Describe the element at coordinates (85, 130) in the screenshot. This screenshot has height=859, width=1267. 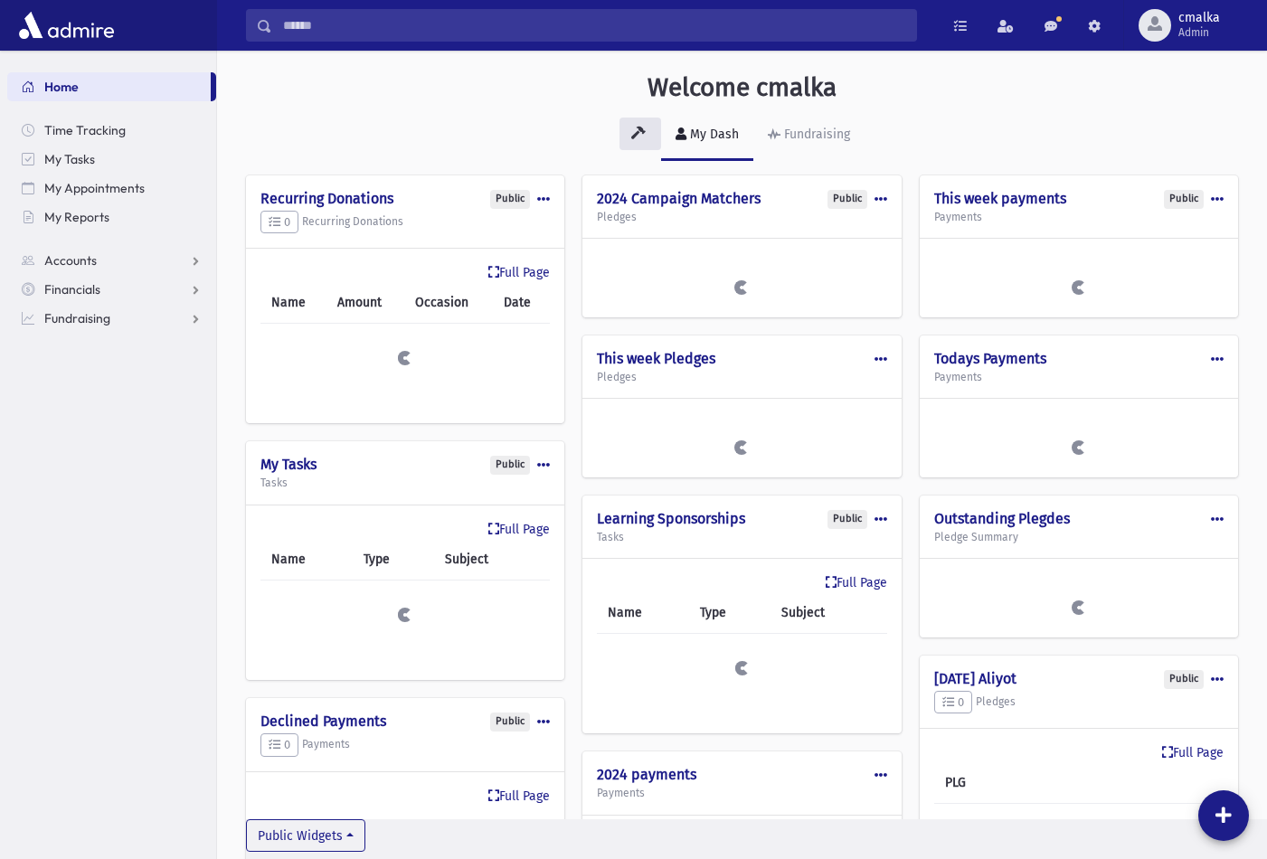
I see `span: Time Tracking` at that location.